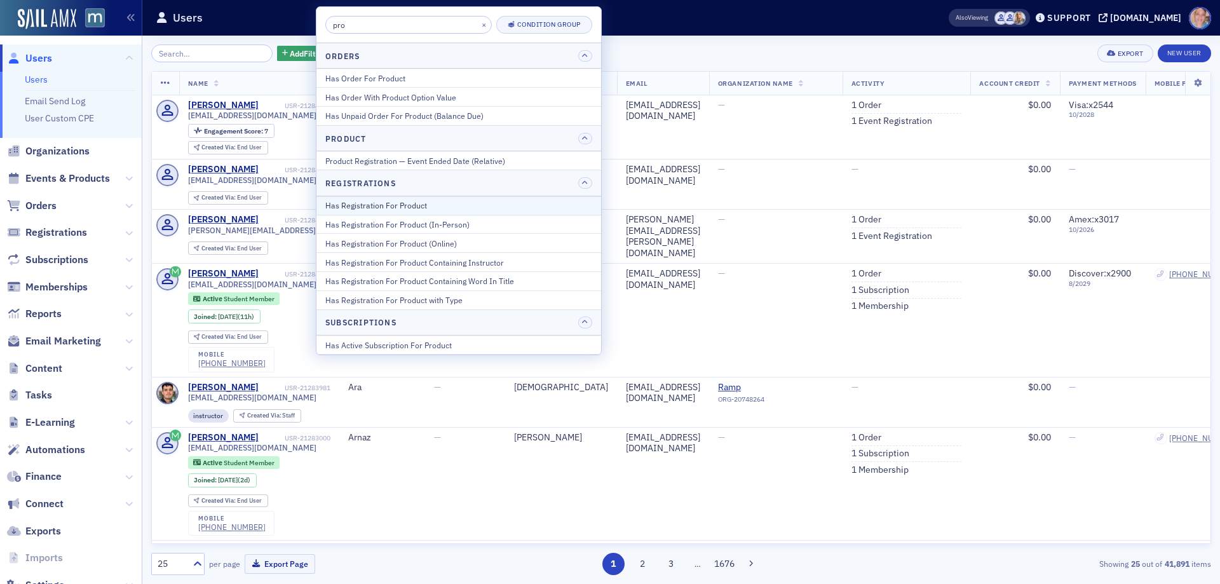 This screenshot has width=1220, height=584. Describe the element at coordinates (549, 24) in the screenshot. I see `div: Condition Group` at that location.